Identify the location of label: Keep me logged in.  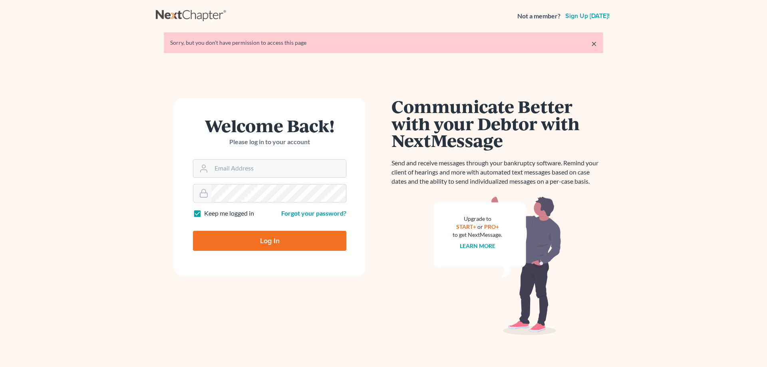
(229, 213).